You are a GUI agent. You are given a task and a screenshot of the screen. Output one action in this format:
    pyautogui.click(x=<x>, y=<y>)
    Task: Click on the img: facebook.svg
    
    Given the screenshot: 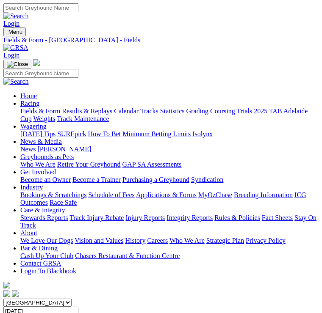 What is the action you would take?
    pyautogui.click(x=7, y=294)
    